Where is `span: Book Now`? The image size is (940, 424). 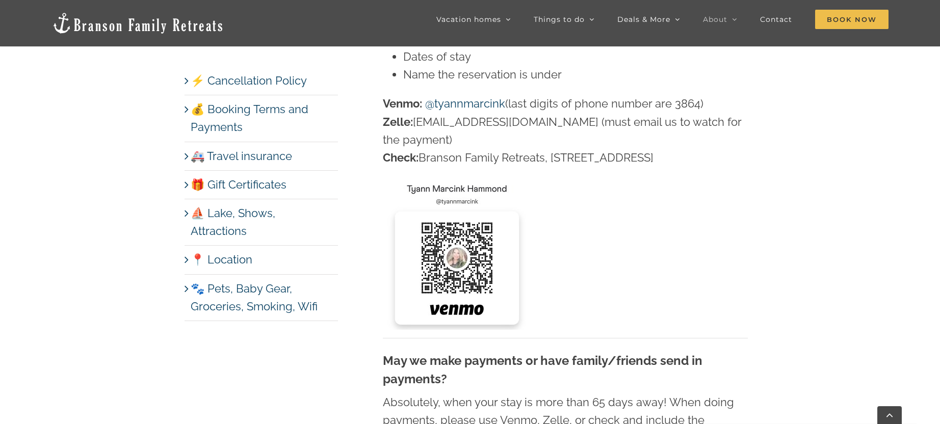
span: Book Now is located at coordinates (852, 19).